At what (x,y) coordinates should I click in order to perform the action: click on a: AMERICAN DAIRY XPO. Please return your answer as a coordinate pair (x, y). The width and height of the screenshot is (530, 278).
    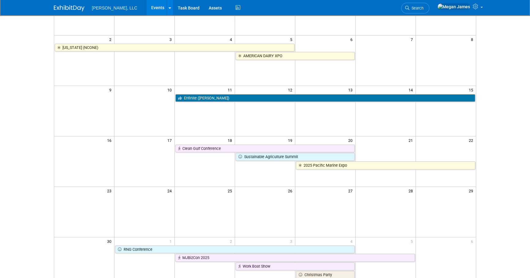
    Looking at the image, I should click on (295, 56).